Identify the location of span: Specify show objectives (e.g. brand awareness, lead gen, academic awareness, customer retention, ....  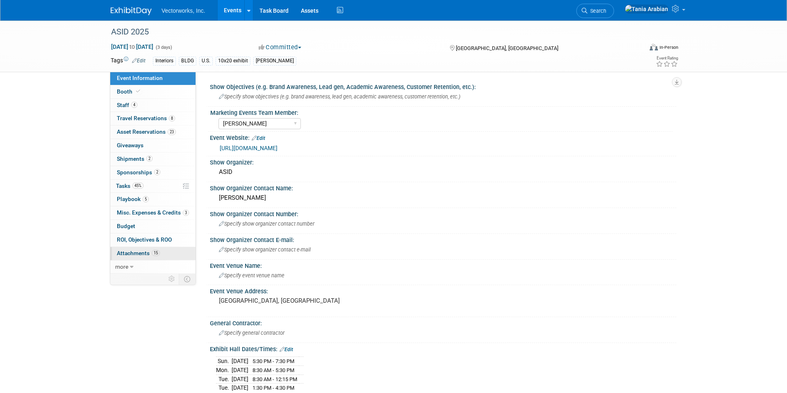
(340, 96).